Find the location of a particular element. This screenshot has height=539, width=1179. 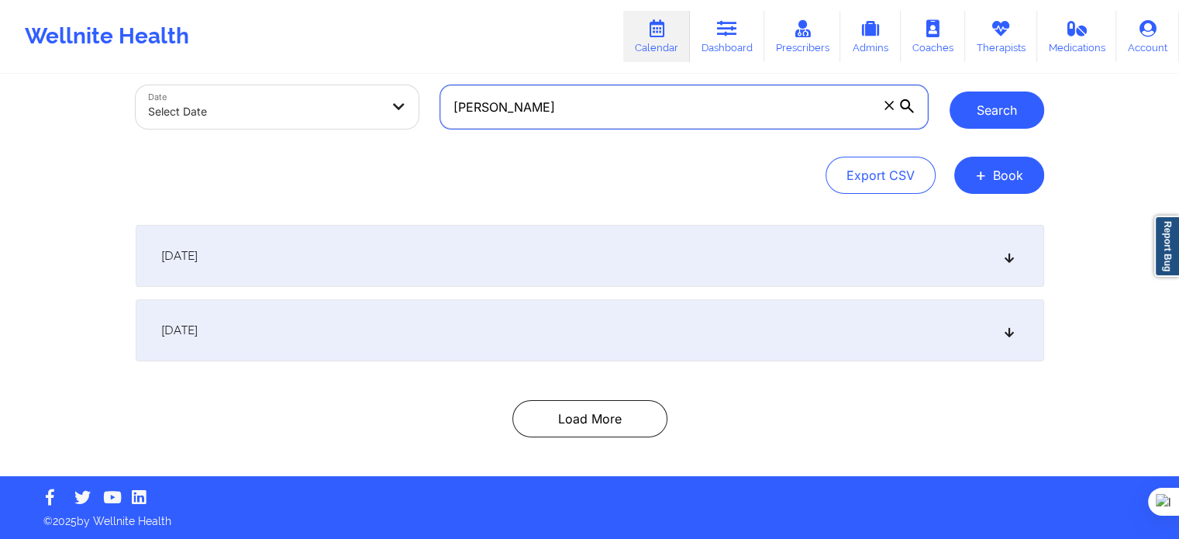

a: Dashboard is located at coordinates (727, 36).